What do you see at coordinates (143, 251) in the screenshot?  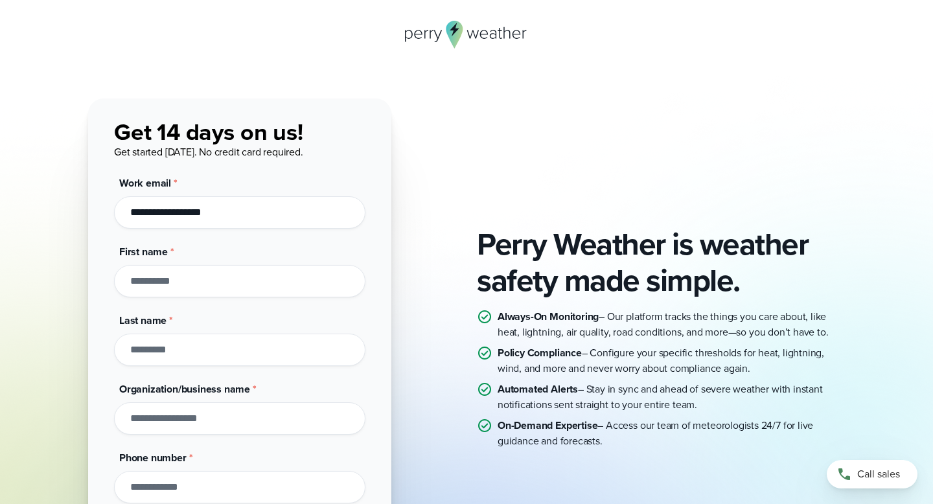 I see `span: First name` at bounding box center [143, 251].